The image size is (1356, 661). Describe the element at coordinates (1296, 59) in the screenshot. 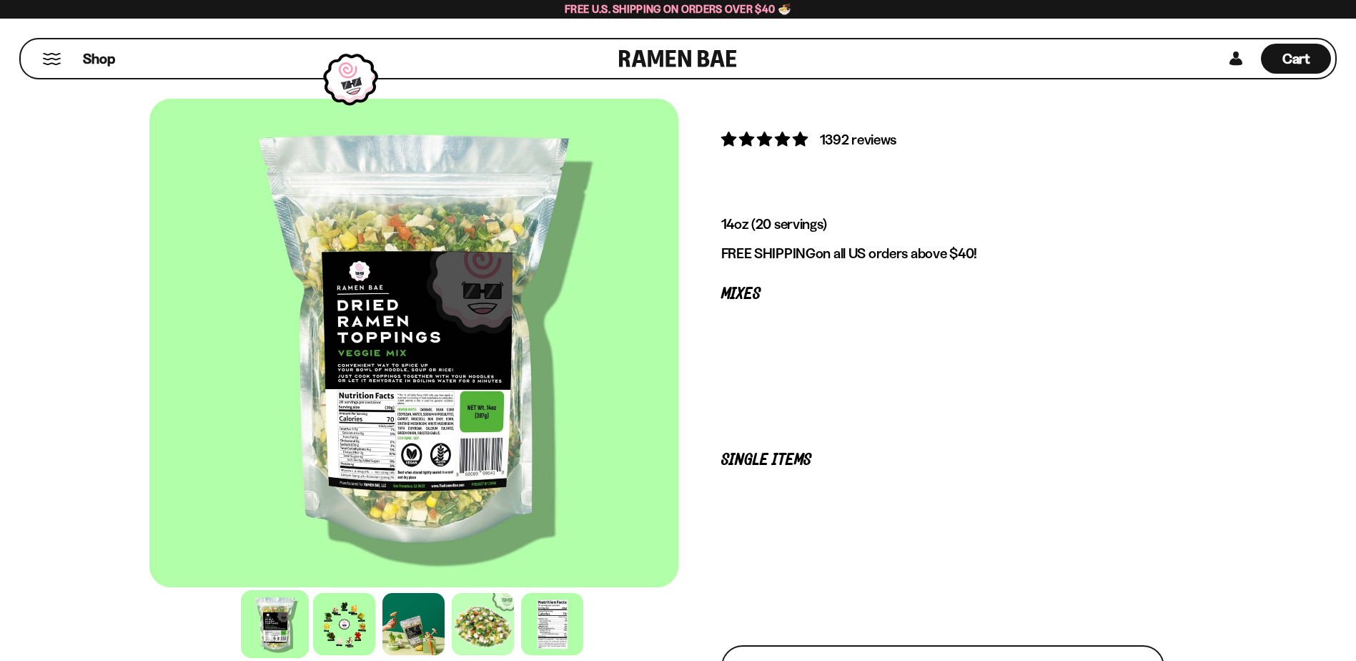

I see `span: Cart` at that location.